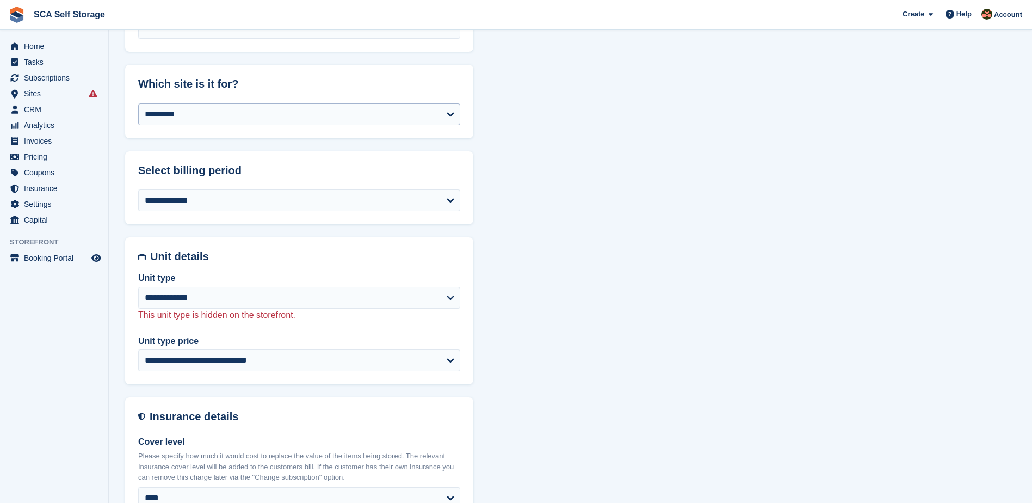  What do you see at coordinates (299, 170) in the screenshot?
I see `h2: Select billing period` at bounding box center [299, 170].